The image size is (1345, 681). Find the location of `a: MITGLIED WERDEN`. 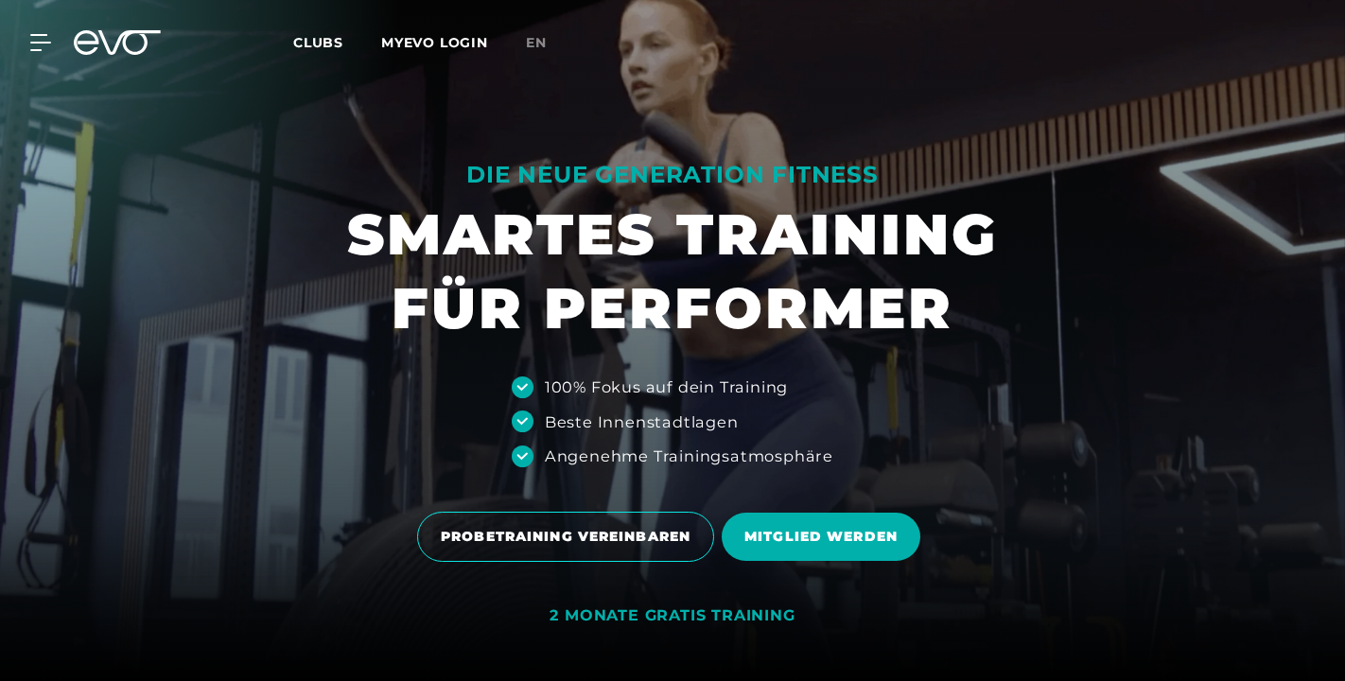

a: MITGLIED WERDEN is located at coordinates (825, 536).